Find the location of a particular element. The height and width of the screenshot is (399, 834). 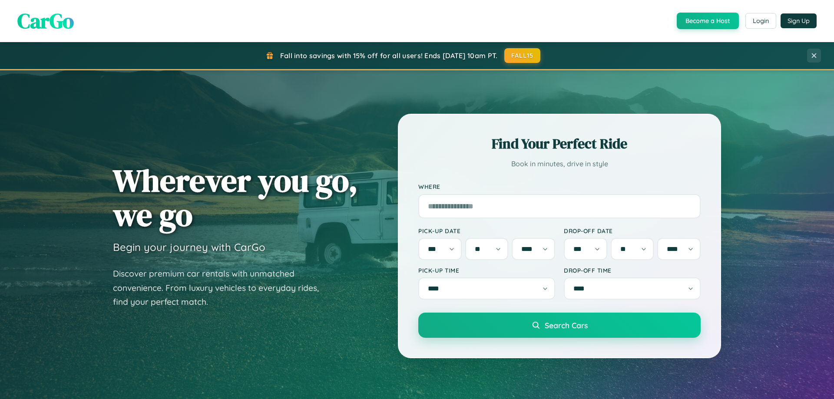

label: Pick-up Date is located at coordinates (487, 231).